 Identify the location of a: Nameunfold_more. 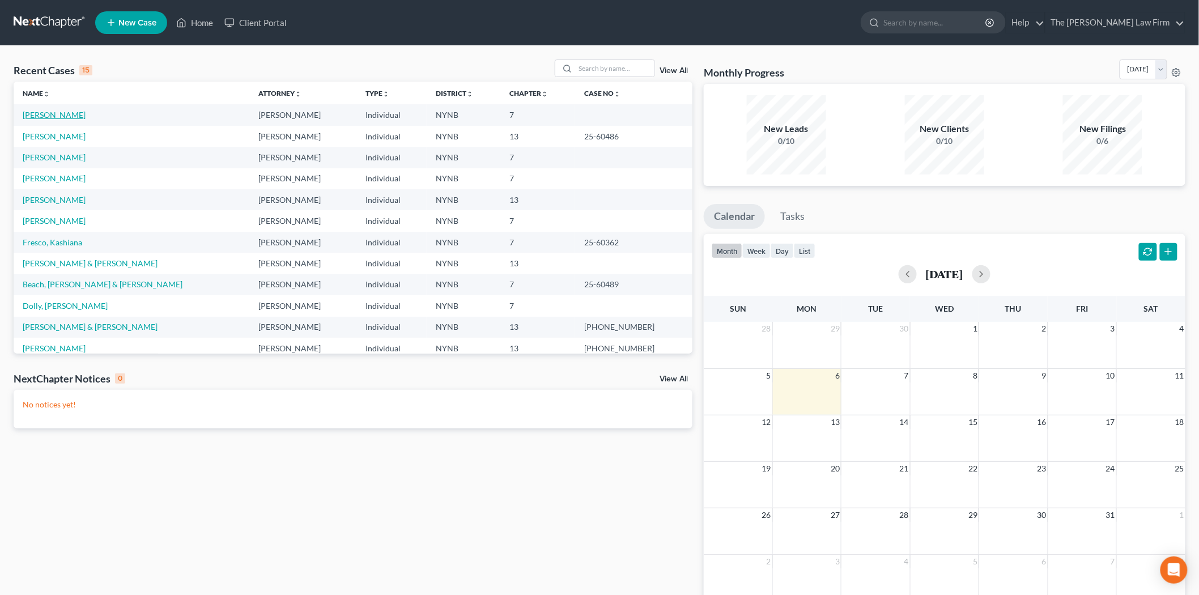
(36, 93).